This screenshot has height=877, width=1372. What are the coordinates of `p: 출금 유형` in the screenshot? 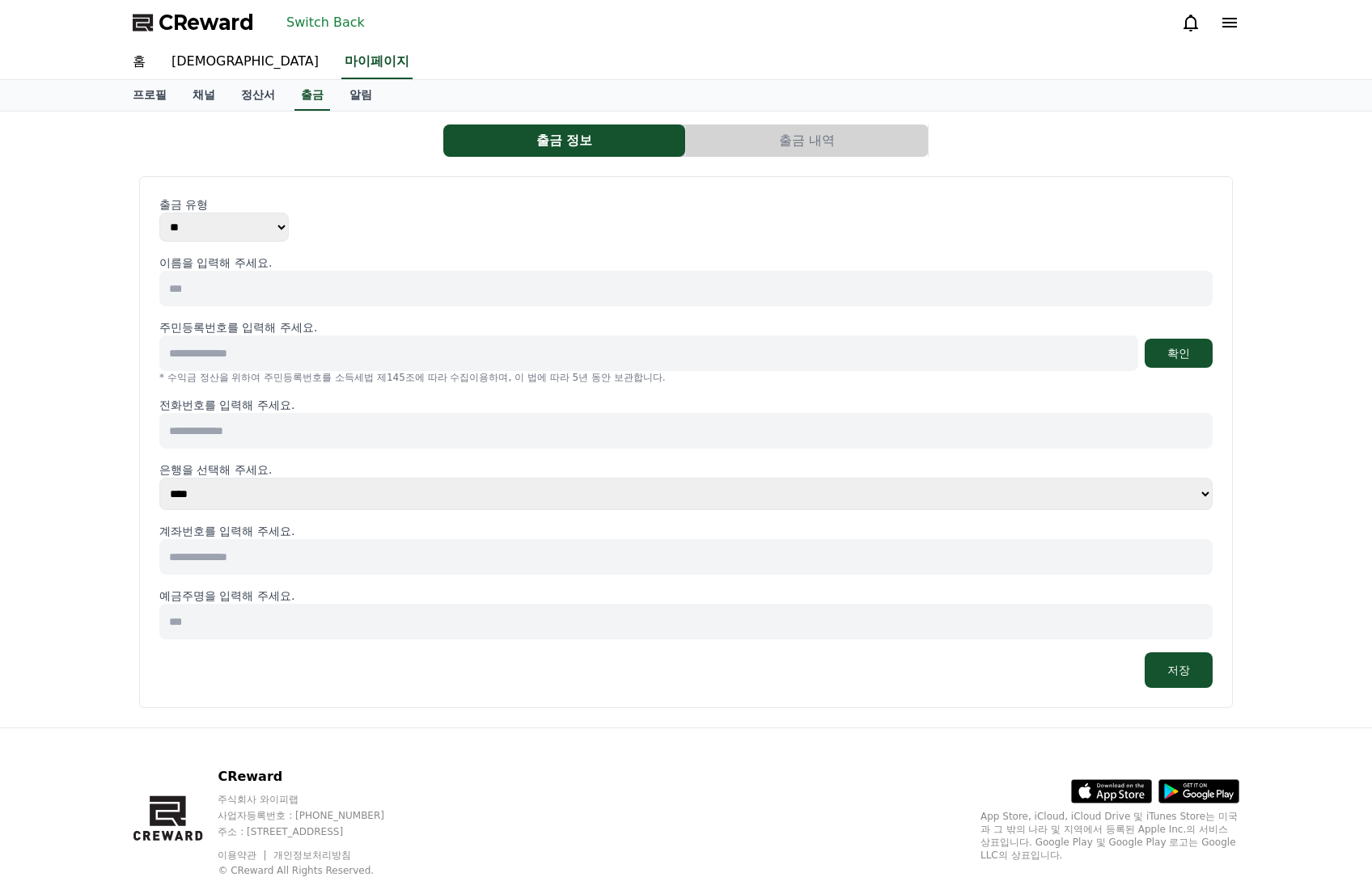 It's located at (686, 204).